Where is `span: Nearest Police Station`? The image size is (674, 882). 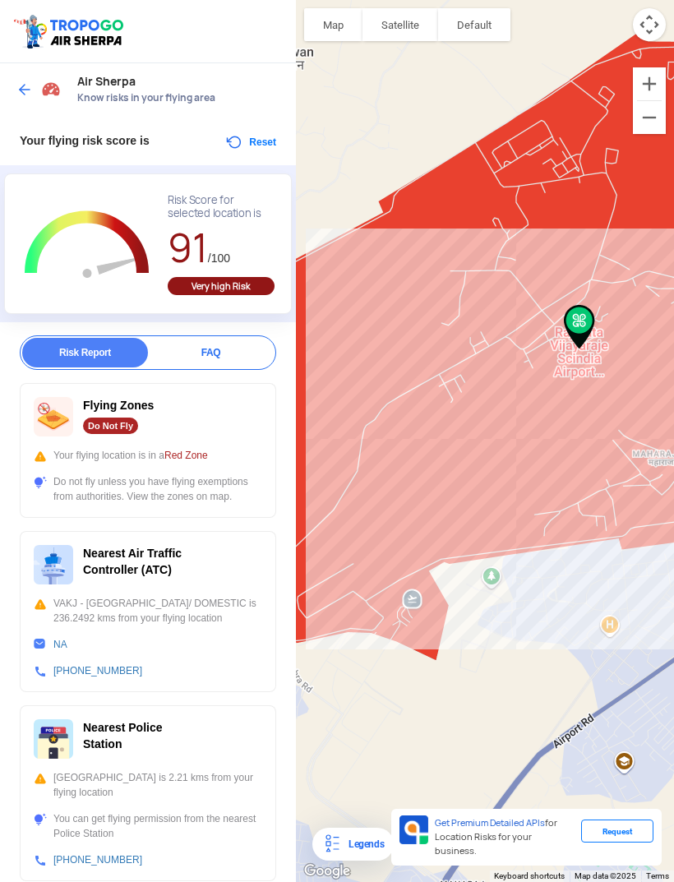
span: Nearest Police Station is located at coordinates (122, 735).